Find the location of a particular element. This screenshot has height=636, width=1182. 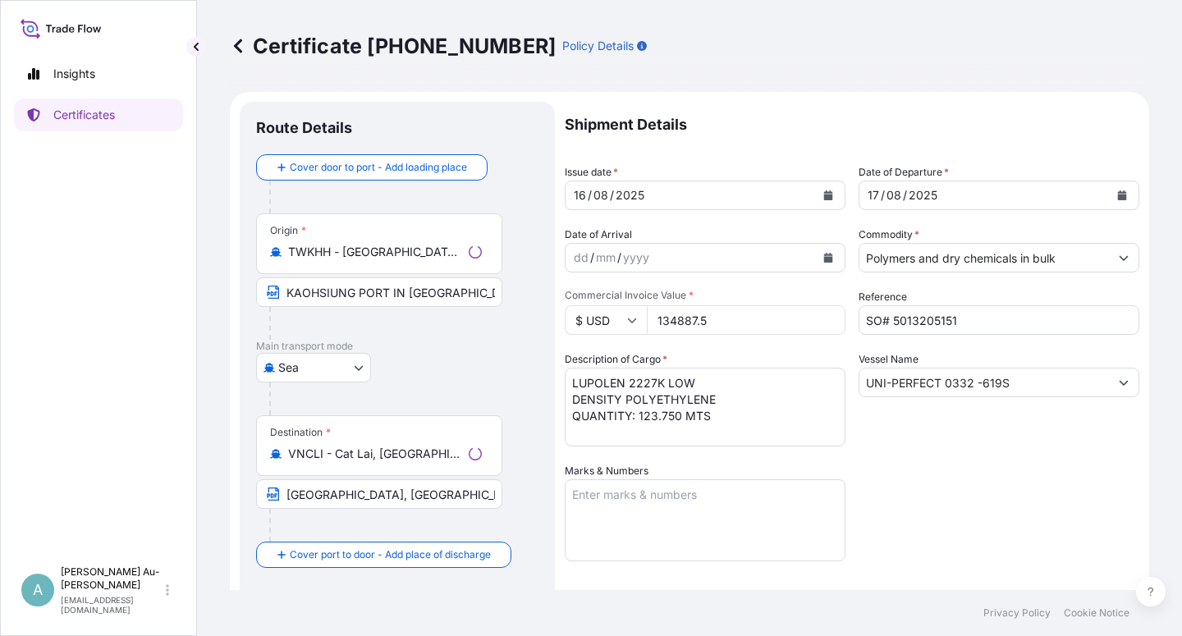

span: Cover port to door - Add place of discharge is located at coordinates (390, 555).